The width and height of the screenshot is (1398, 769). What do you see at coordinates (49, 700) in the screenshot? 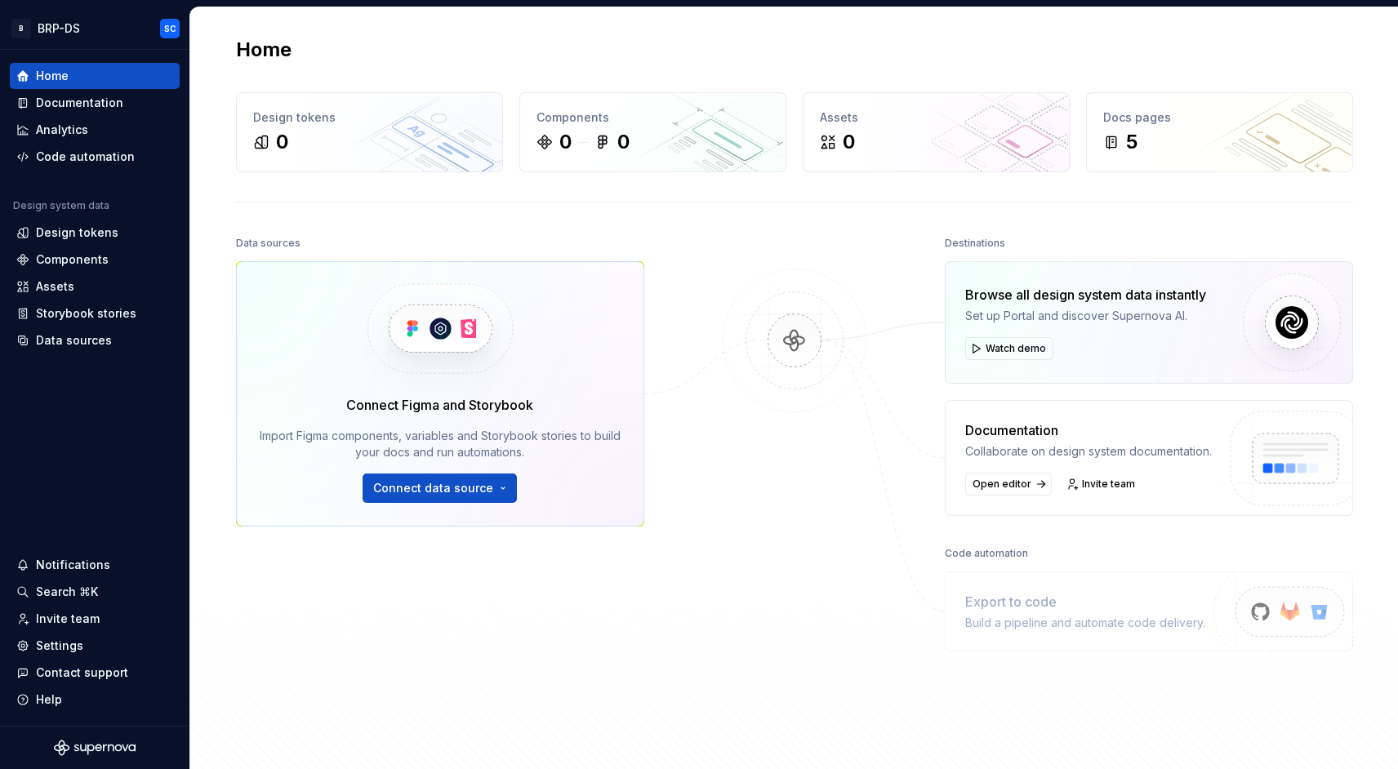
I see `div: Help` at bounding box center [49, 700].